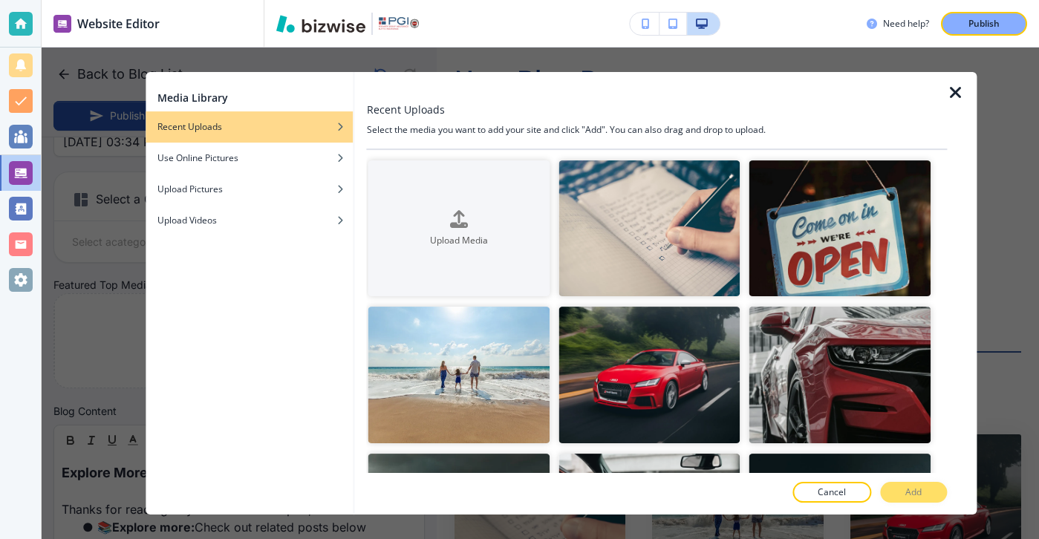  Describe the element at coordinates (197, 158) in the screenshot. I see `h4: Use Online Pictures` at that location.